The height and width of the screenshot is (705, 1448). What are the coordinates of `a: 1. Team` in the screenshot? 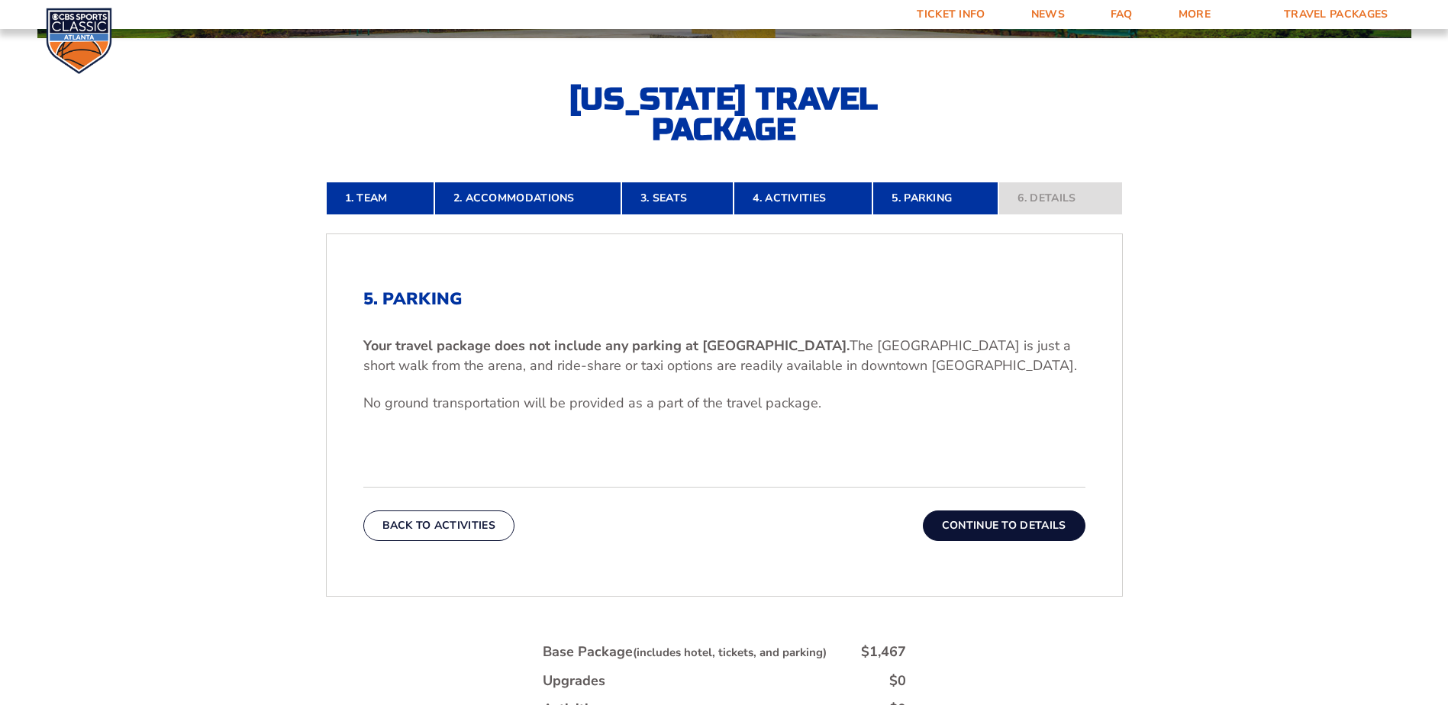 It's located at (380, 198).